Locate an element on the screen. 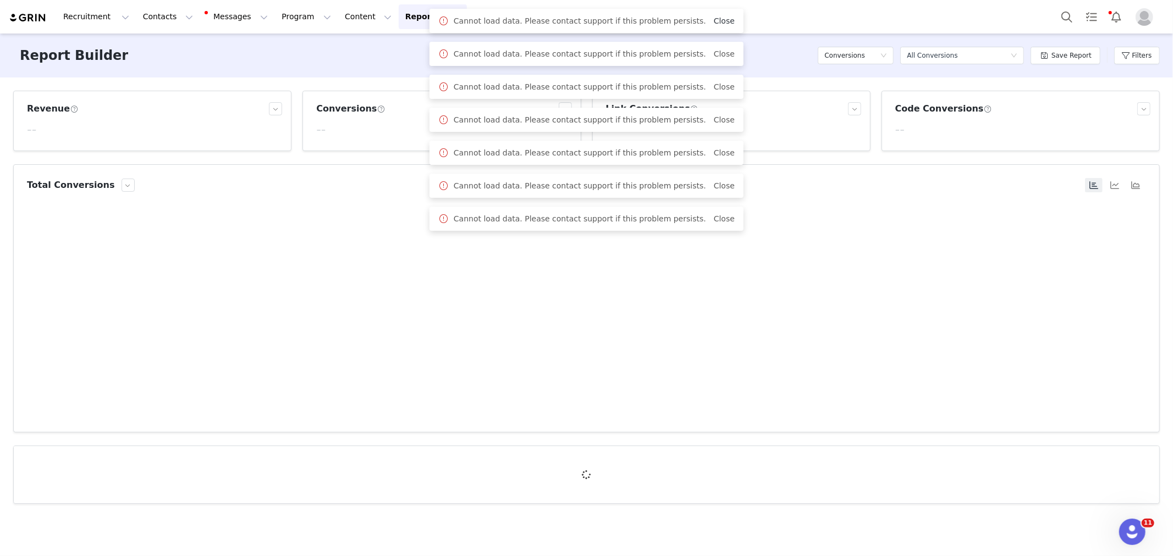 This screenshot has width=1173, height=556. button: Profile is located at coordinates (1146, 17).